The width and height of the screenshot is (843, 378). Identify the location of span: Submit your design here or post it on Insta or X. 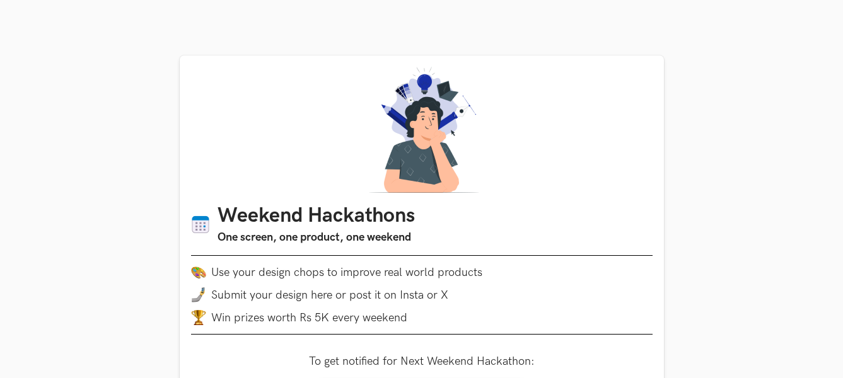
(330, 295).